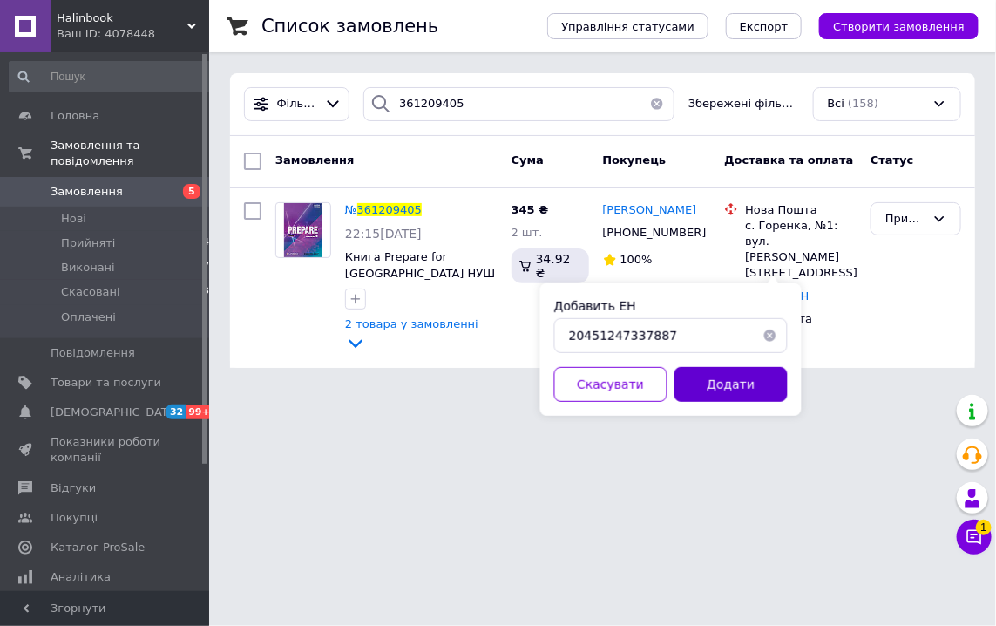 Image resolution: width=996 pixels, height=626 pixels. I want to click on span: 5, so click(192, 191).